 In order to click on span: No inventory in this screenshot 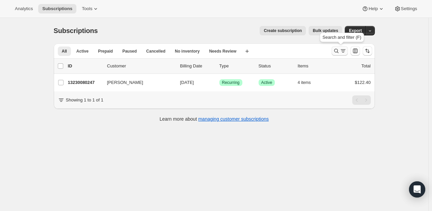, I will do `click(187, 51)`.